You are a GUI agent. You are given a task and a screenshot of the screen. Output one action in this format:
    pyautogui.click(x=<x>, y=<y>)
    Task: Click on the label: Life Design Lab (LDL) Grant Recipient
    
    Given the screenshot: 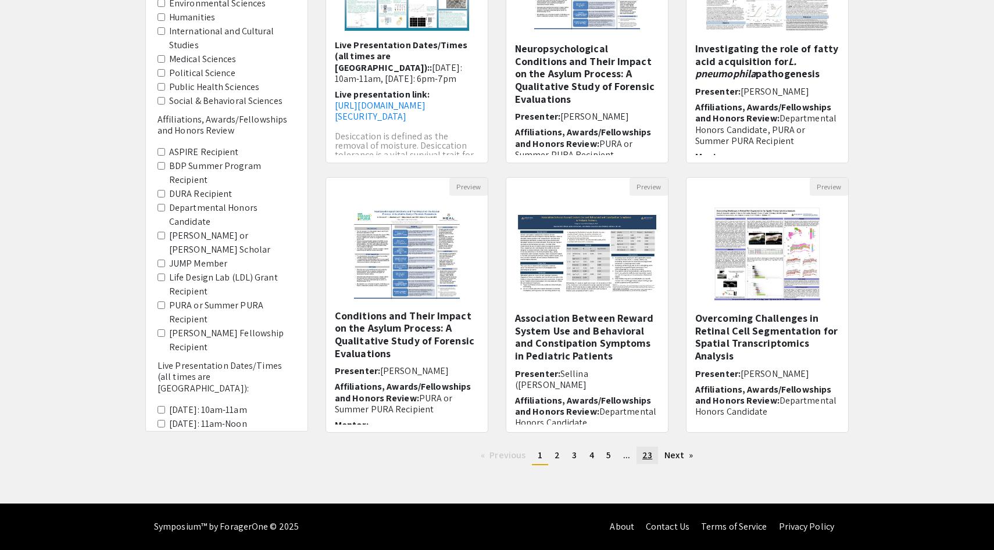 What is the action you would take?
    pyautogui.click(x=232, y=285)
    